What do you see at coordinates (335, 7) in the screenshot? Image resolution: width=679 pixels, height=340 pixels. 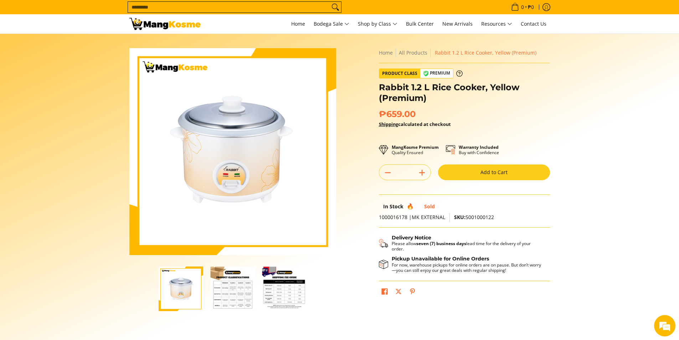 I see `button: Search` at bounding box center [335, 7].